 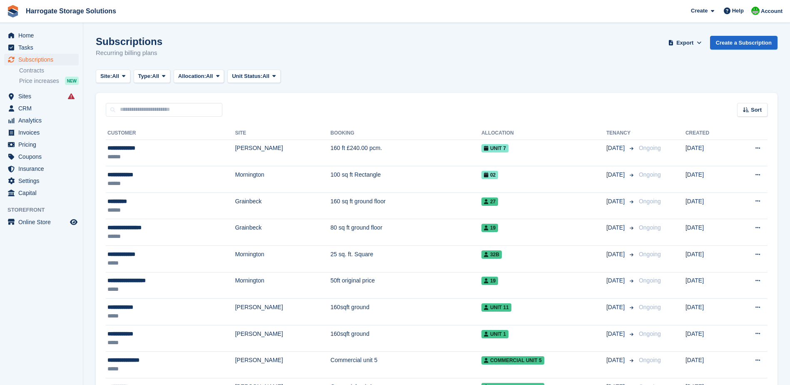 What do you see at coordinates (43, 108) in the screenshot?
I see `span: CRM` at bounding box center [43, 108].